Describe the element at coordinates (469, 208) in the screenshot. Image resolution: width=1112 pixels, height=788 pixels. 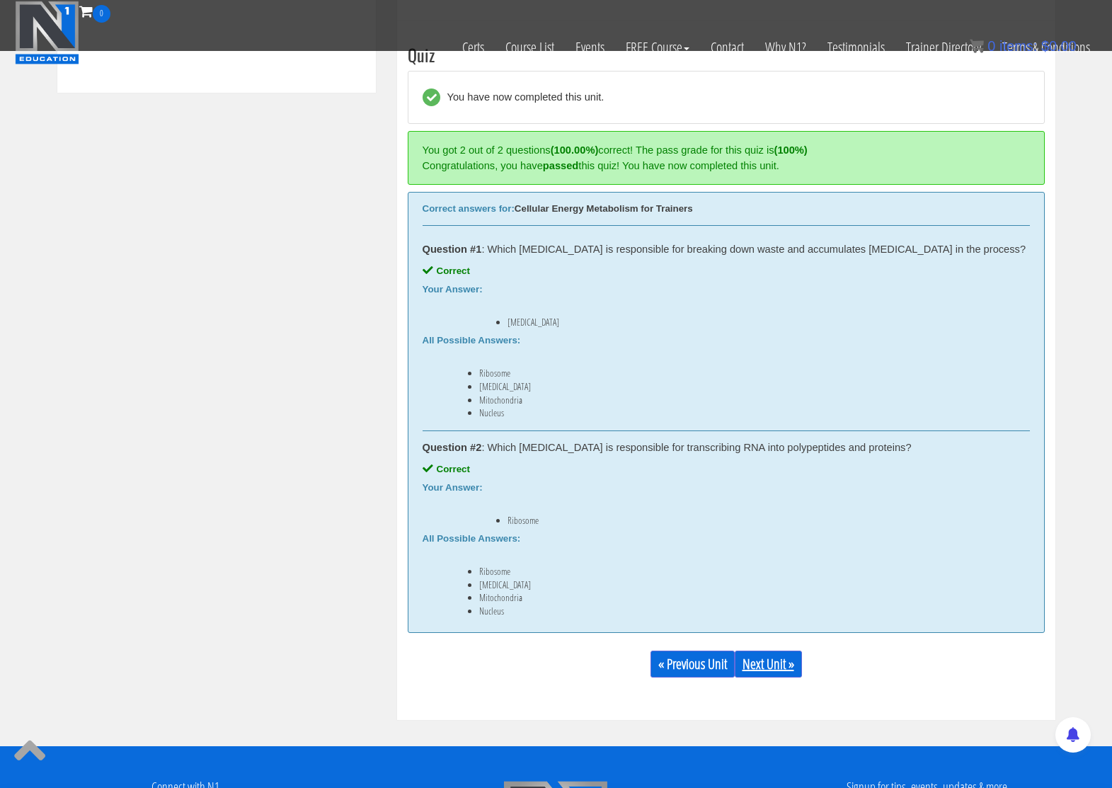
I see `b: Correct answers for:` at that location.